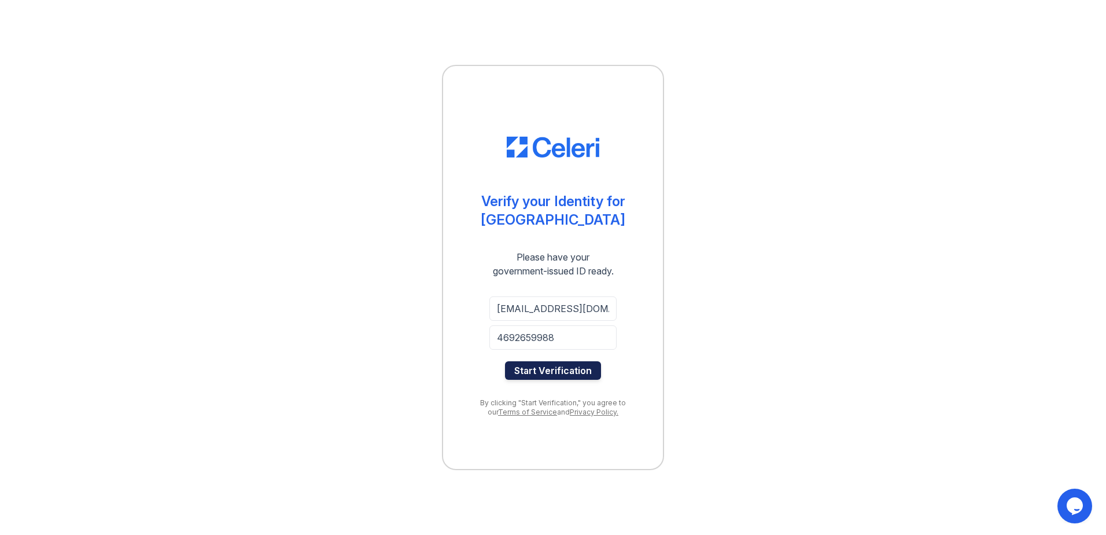  What do you see at coordinates (553, 308) in the screenshot?
I see `input: Email` at bounding box center [553, 308].